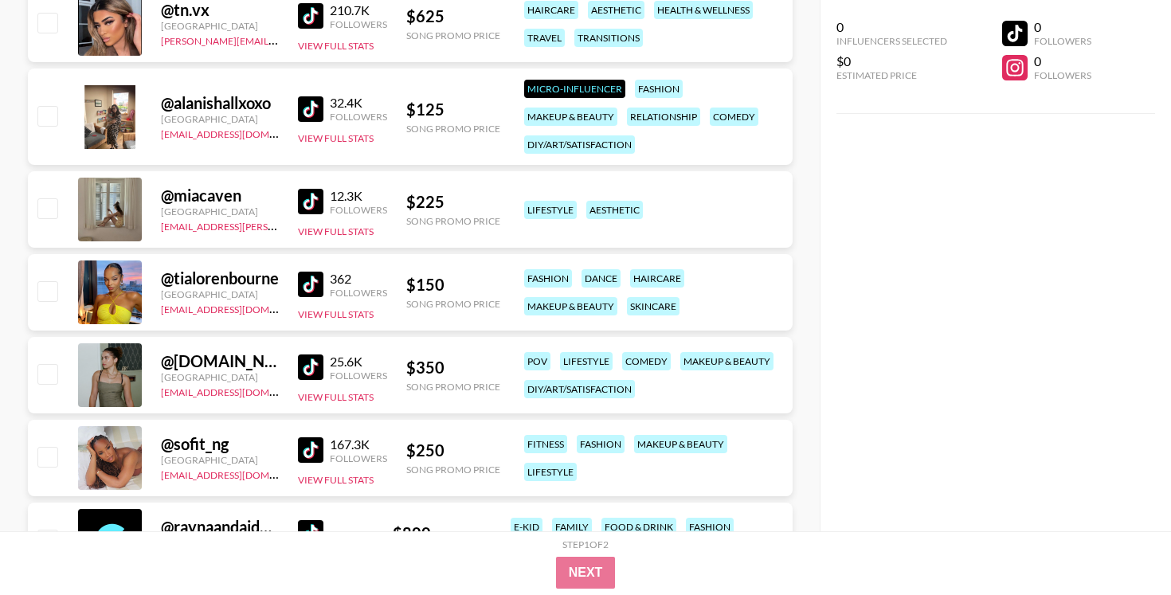  What do you see at coordinates (220, 195) in the screenshot?
I see `div: @ miacaven` at bounding box center [220, 195].